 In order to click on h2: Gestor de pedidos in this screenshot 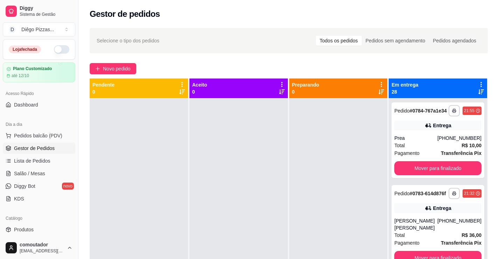, I will do `click(125, 14)`.